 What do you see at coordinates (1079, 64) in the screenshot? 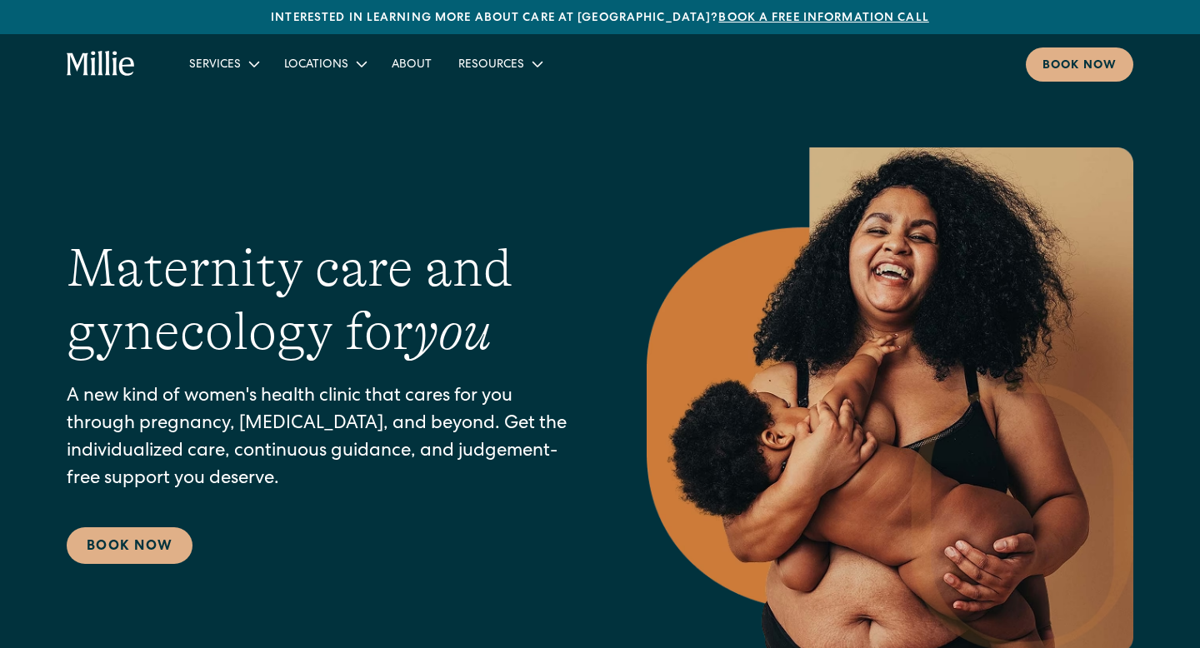
I see `a: Book now` at bounding box center [1079, 64].